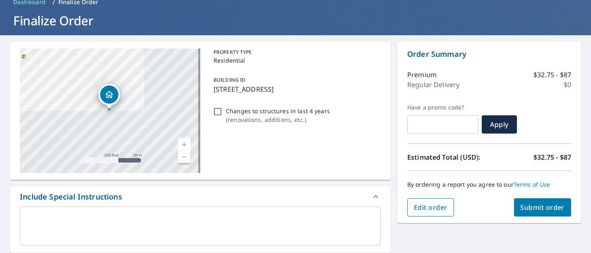  I want to click on button: Edit order, so click(431, 207).